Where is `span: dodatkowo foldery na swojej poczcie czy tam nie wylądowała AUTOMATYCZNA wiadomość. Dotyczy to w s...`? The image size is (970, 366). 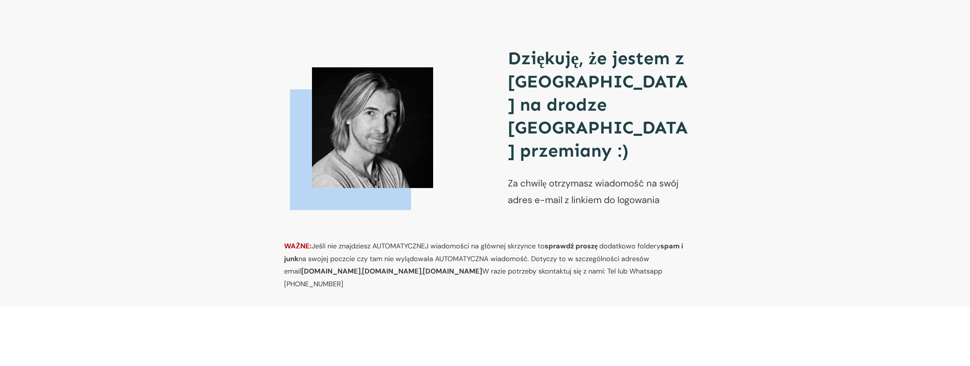
span: dodatkowo foldery na swojej poczcie czy tam nie wylądowała AUTOMATYCZNA wiadomość. Dotyczy to w s... is located at coordinates (483, 265).